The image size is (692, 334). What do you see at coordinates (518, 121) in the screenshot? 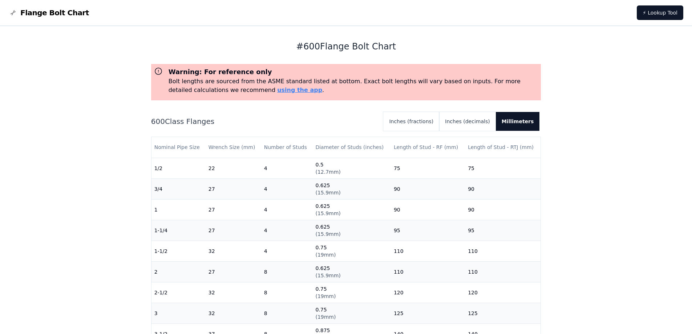
I see `button: Millimeters` at bounding box center [518, 121].